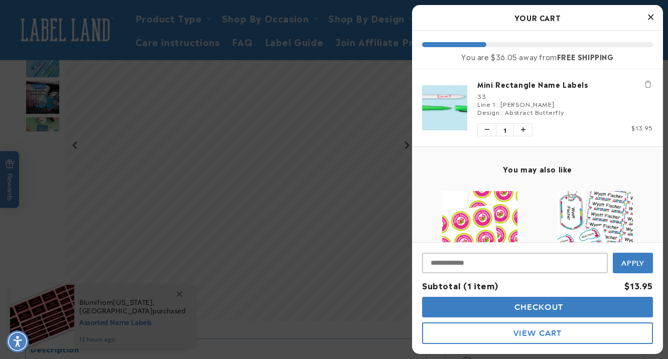 This screenshot has height=359, width=668. What do you see at coordinates (565, 84) in the screenshot?
I see `a: Mini Rectangle Name Labels` at bounding box center [565, 84].